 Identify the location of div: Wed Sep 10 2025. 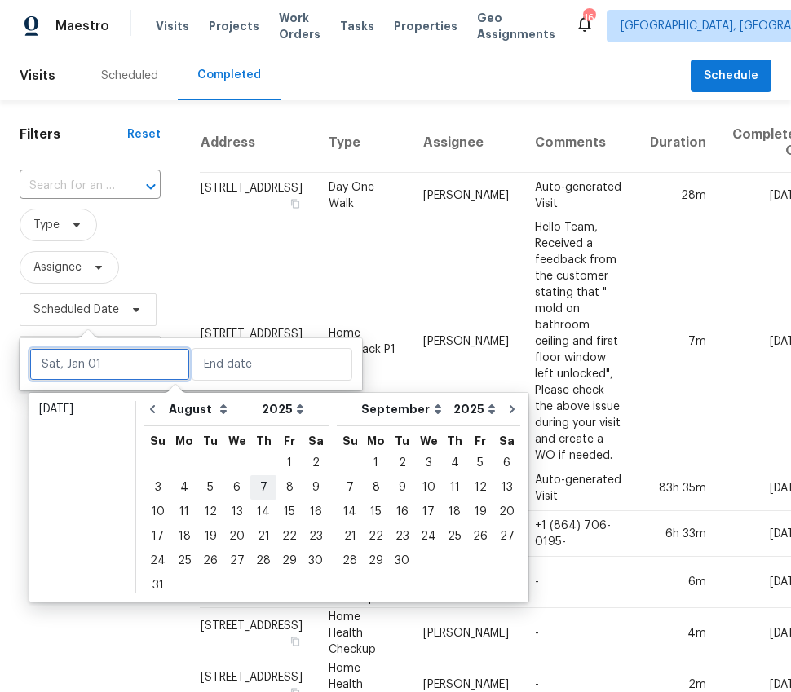
(428, 487).